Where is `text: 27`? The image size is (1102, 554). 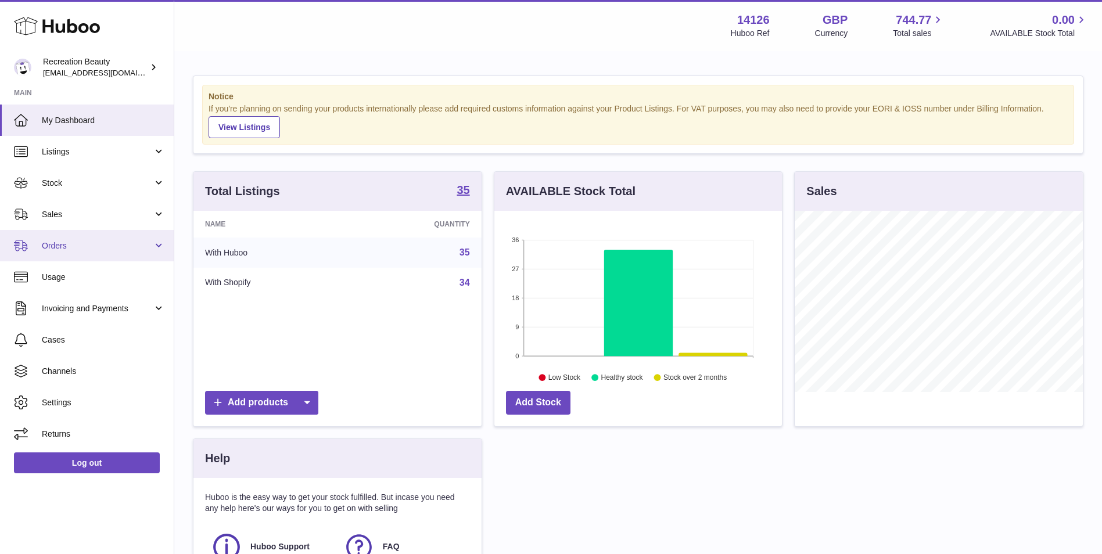 text: 27 is located at coordinates (515, 269).